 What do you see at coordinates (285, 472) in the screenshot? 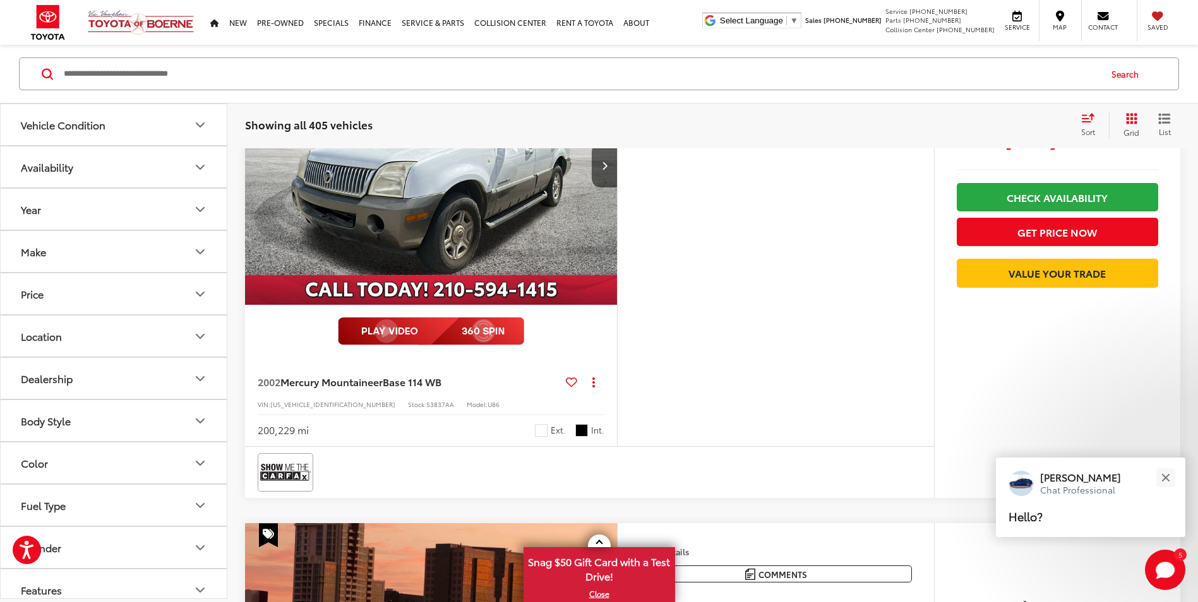
I see `img: View CARFAX report` at bounding box center [285, 472].